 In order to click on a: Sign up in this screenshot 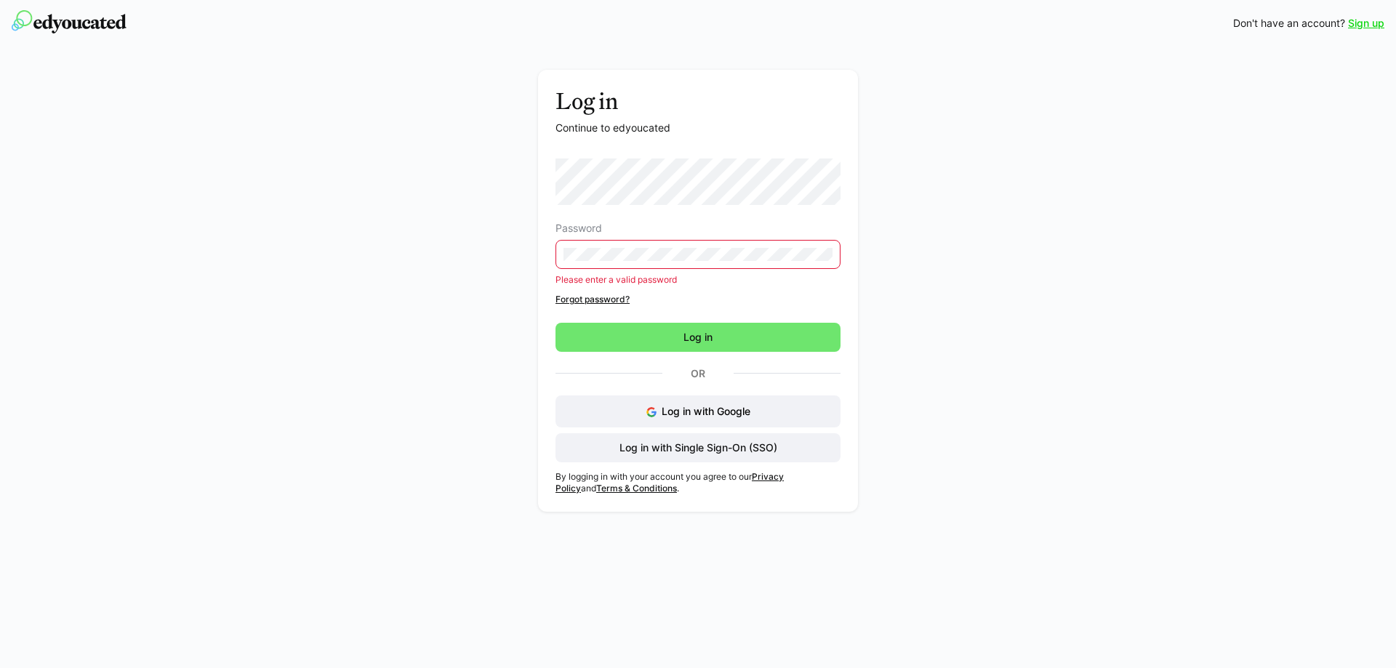, I will do `click(1367, 23)`.